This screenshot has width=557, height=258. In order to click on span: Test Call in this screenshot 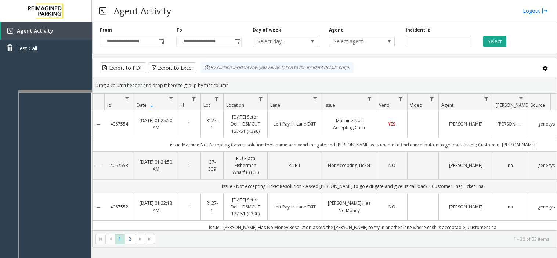, I will do `click(27, 48)`.